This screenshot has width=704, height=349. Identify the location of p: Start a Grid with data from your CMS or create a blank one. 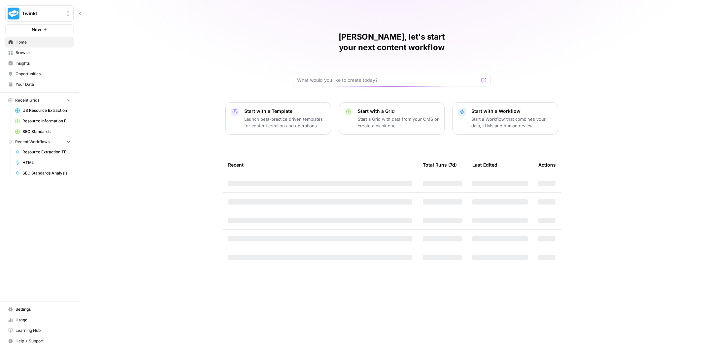
(398, 122).